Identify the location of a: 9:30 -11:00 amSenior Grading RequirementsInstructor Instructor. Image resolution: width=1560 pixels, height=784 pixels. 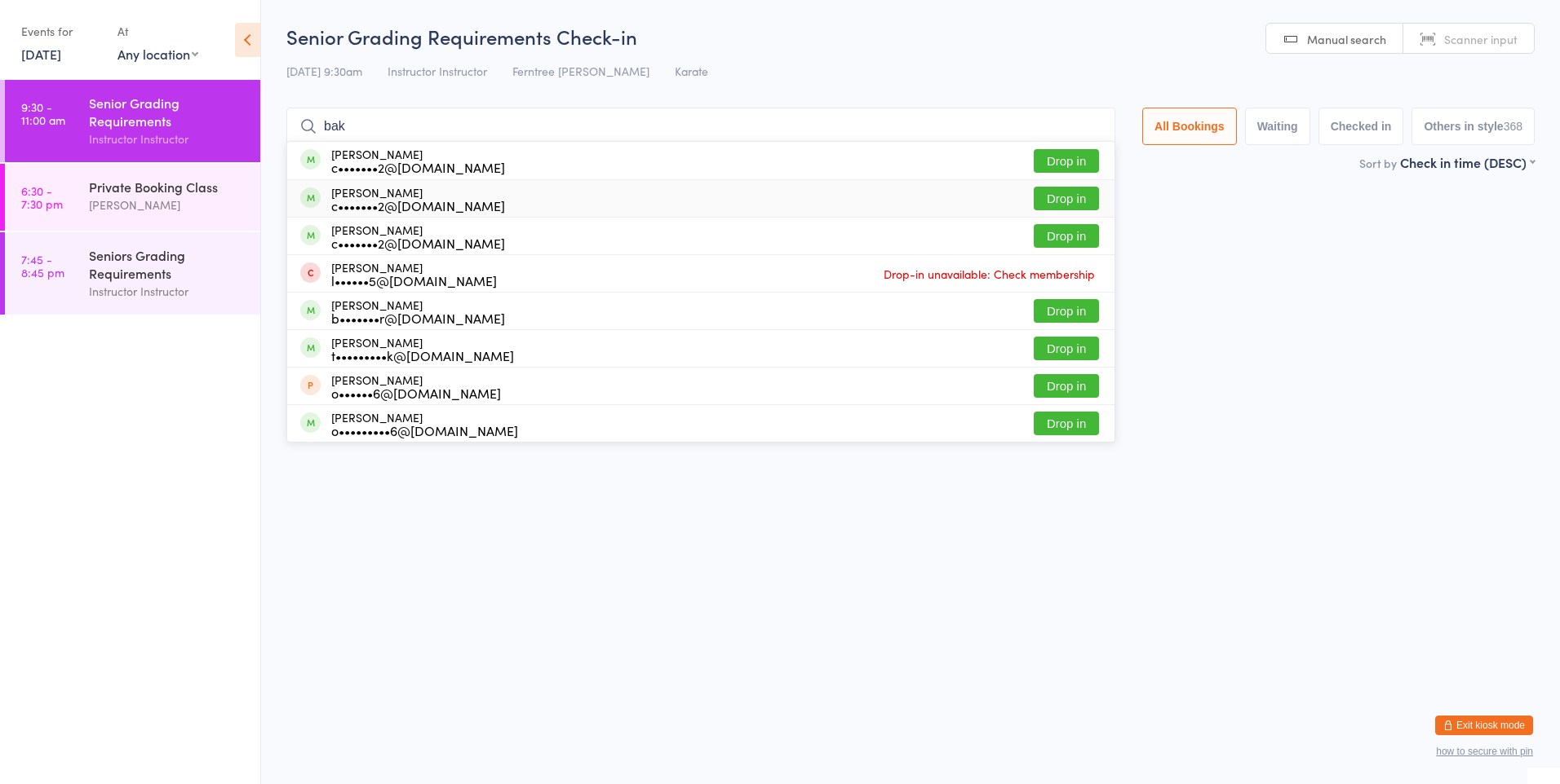
(132, 120).